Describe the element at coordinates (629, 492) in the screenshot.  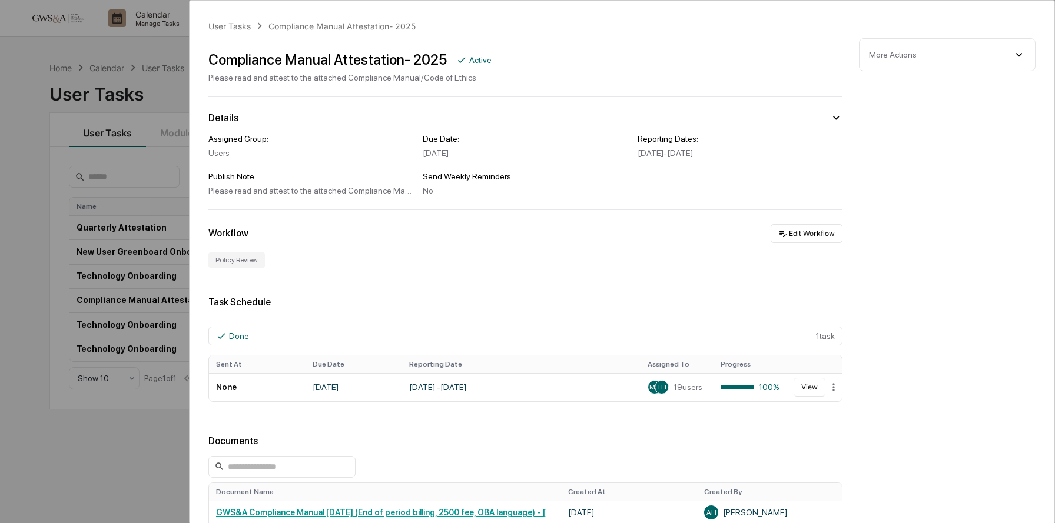
I see `th: Created At` at that location.